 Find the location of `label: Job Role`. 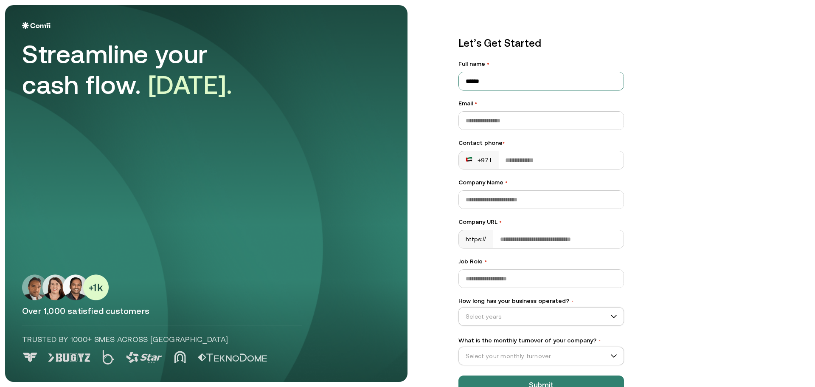

label: Job Role is located at coordinates (541, 261).